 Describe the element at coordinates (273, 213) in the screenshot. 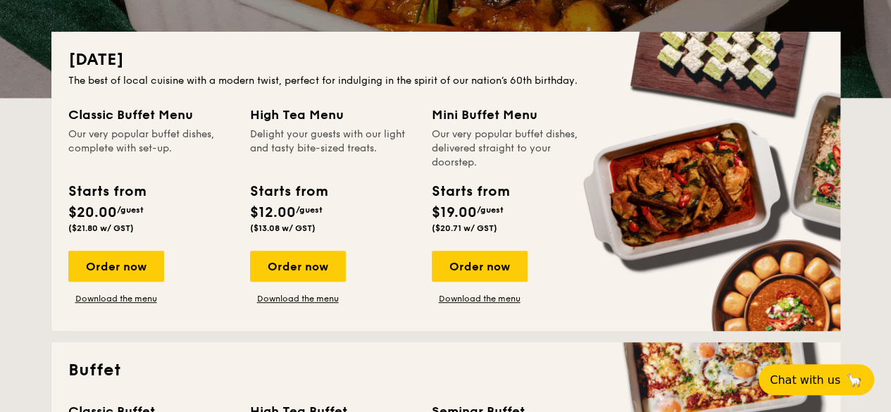

I see `span: $12.00` at that location.